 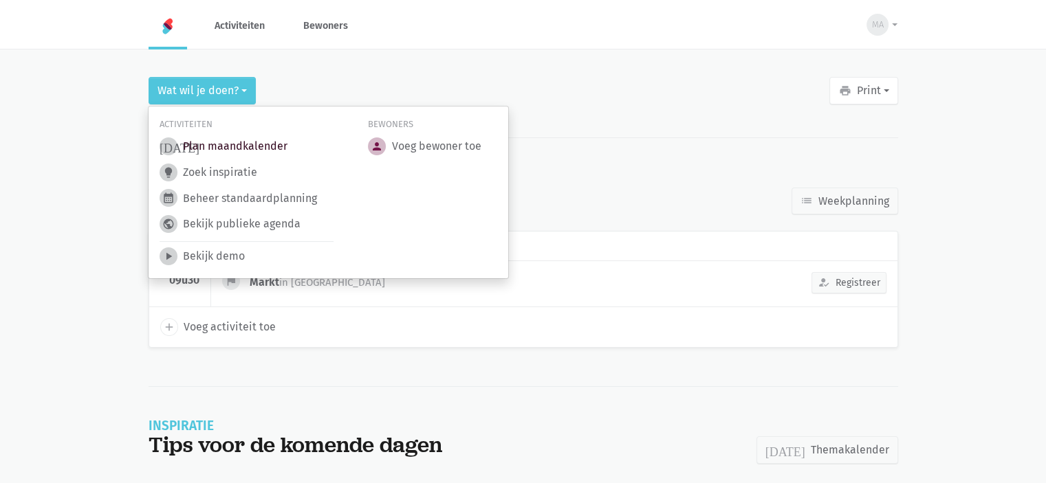 What do you see at coordinates (208, 173) in the screenshot?
I see `a: lightbulb Zoek inspiratie` at bounding box center [208, 173].